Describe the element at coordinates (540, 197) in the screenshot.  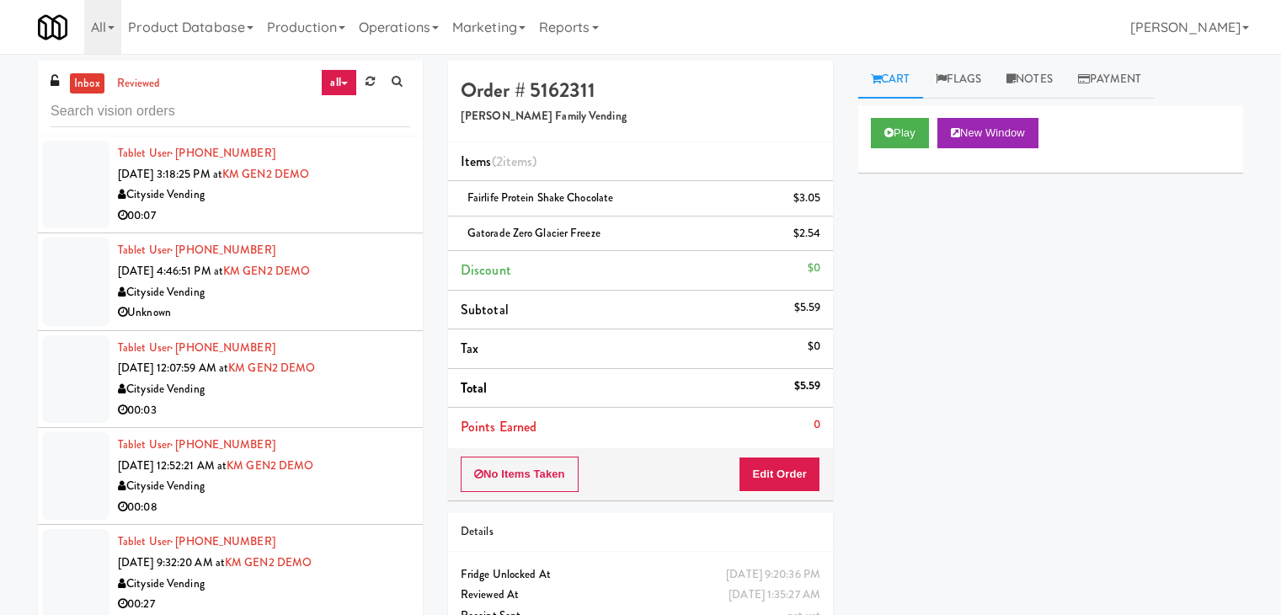
I see `span: Fairlife Protein Shake Chocolate` at that location.